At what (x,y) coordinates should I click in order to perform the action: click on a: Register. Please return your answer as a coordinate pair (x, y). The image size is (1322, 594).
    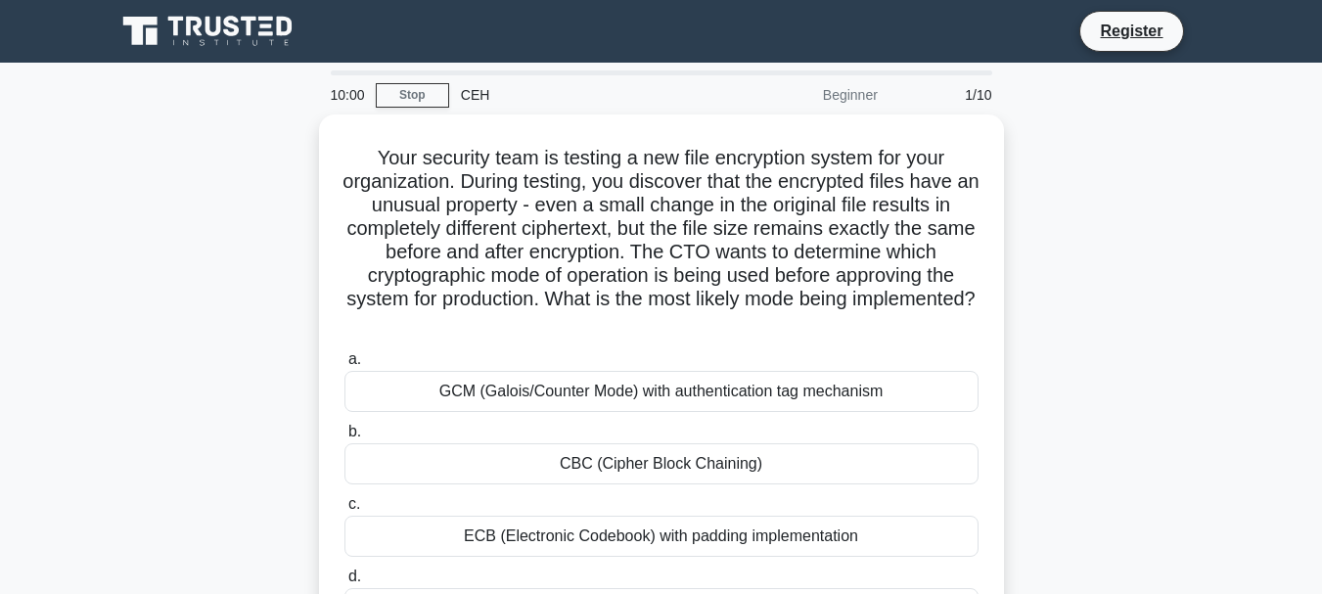
    Looking at the image, I should click on (1131, 30).